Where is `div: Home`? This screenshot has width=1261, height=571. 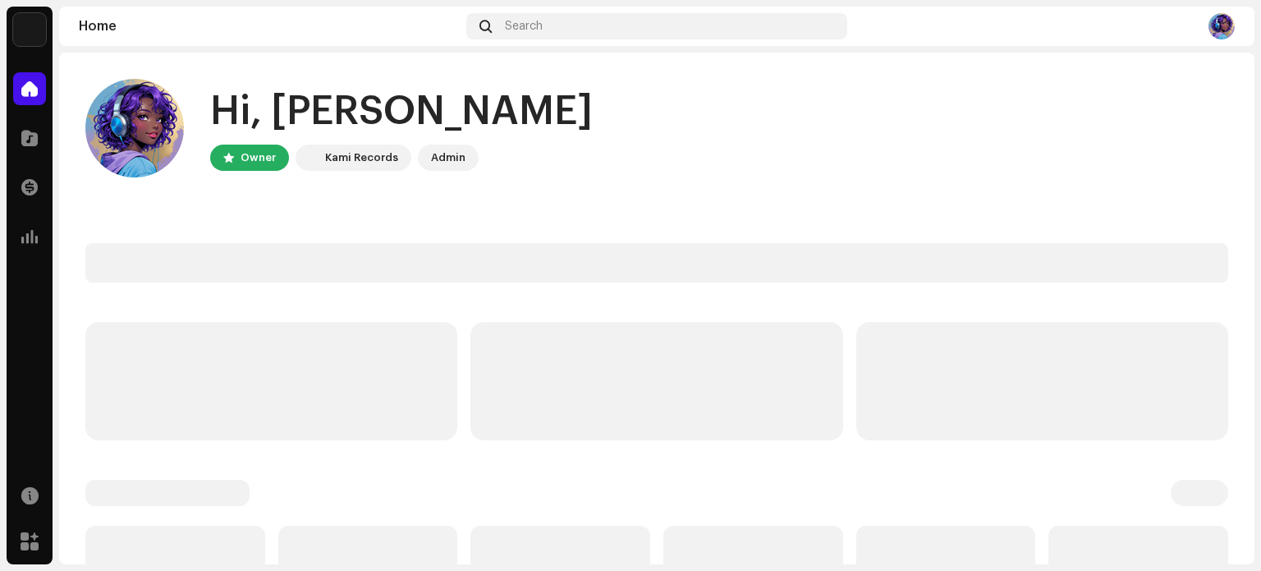 div: Home is located at coordinates (269, 26).